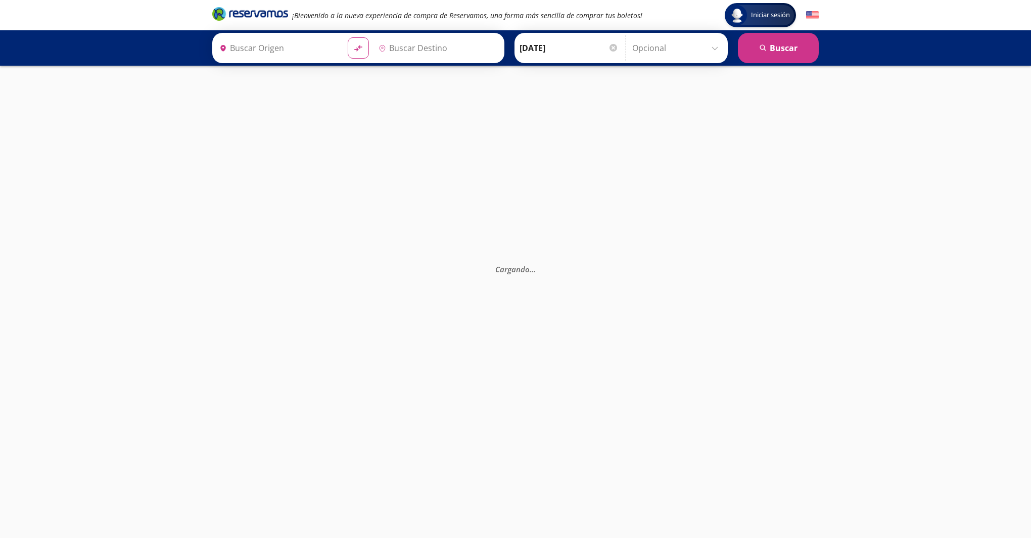 The width and height of the screenshot is (1031, 538). I want to click on input: Buscar Destino, so click(437, 48).